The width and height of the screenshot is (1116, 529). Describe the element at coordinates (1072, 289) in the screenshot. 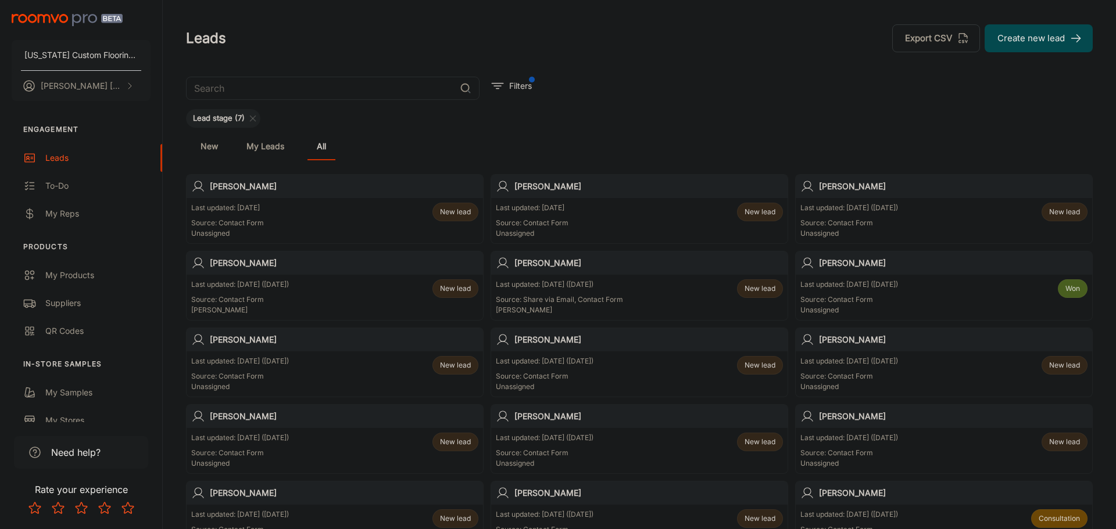

I see `span: Won` at that location.